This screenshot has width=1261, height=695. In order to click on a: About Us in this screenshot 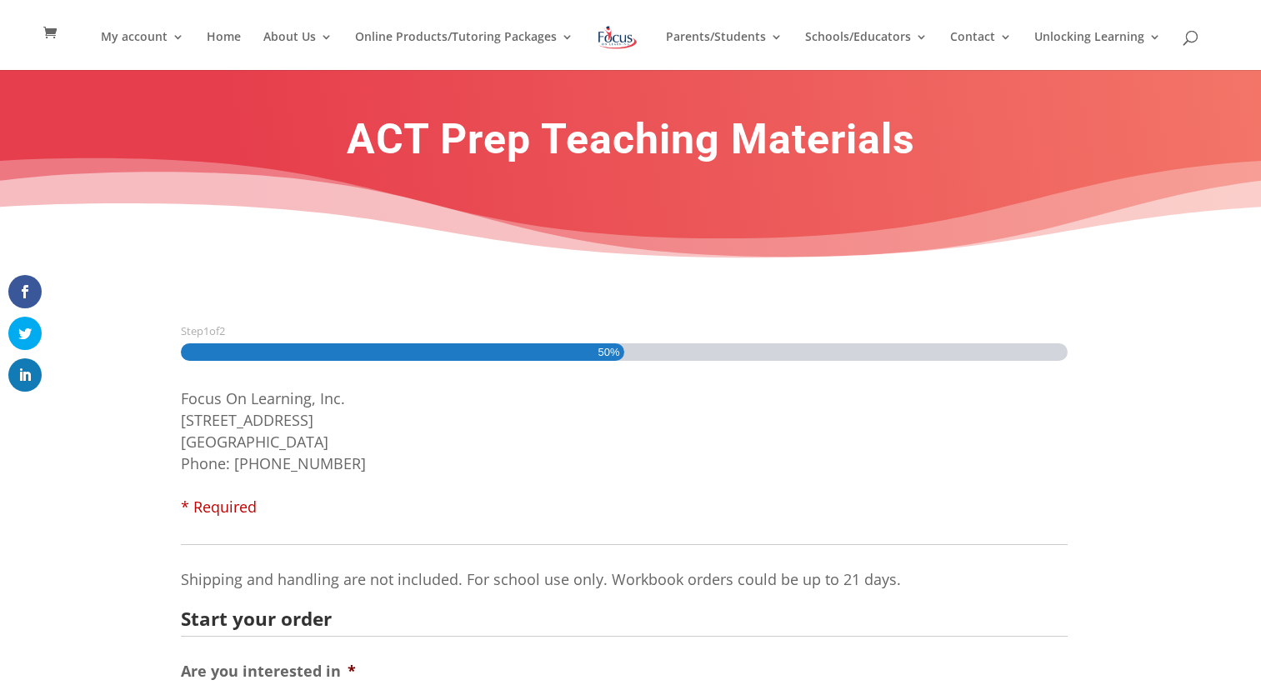, I will do `click(297, 50)`.